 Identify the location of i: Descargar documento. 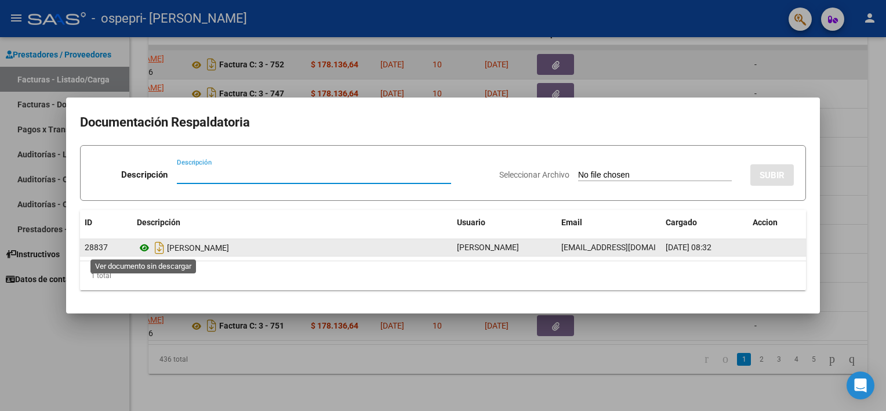
(159, 248).